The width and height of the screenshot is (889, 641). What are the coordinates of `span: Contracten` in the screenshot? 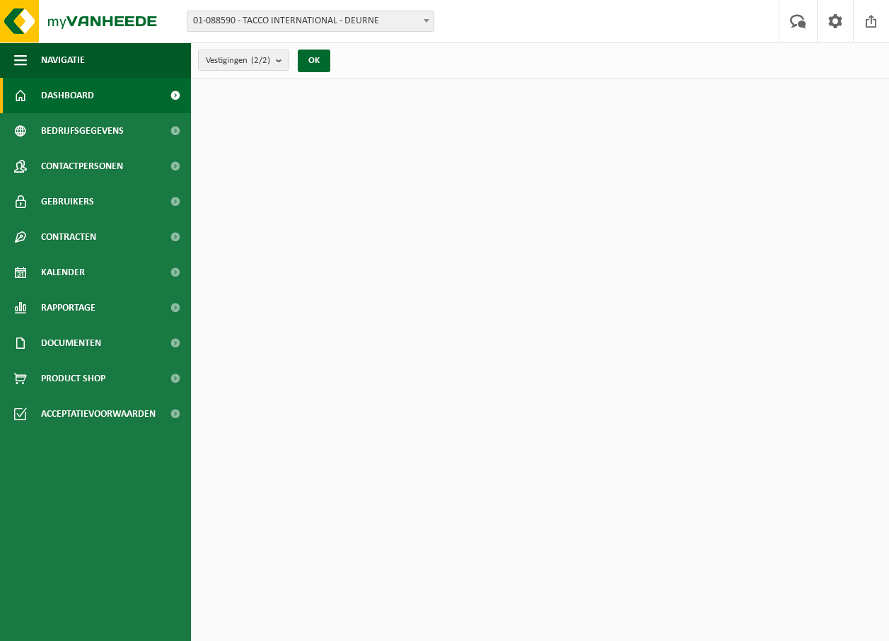 It's located at (69, 237).